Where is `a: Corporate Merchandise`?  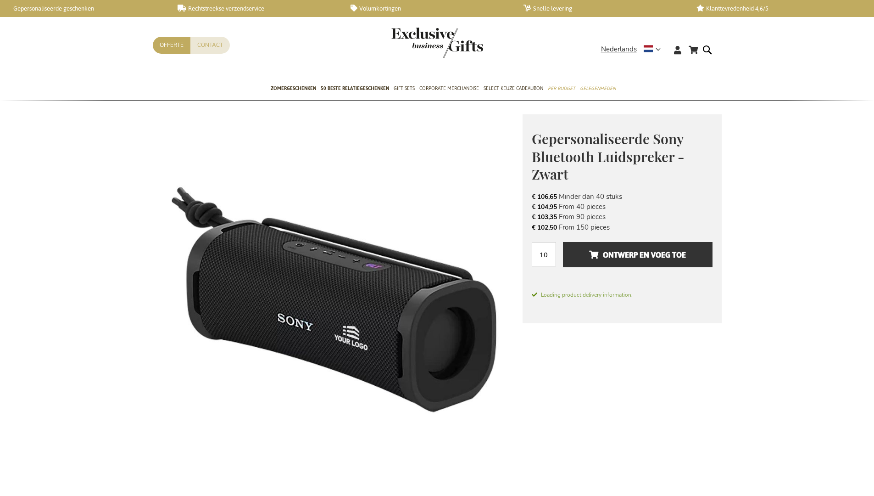
a: Corporate Merchandise is located at coordinates (449, 89).